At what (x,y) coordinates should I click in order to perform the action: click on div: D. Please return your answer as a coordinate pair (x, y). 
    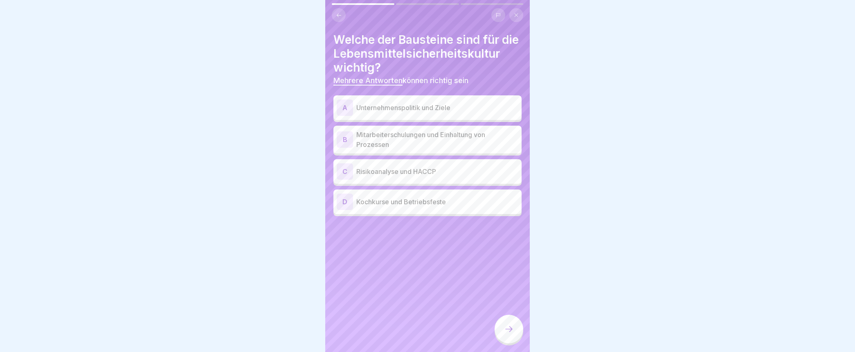
    Looking at the image, I should click on (345, 202).